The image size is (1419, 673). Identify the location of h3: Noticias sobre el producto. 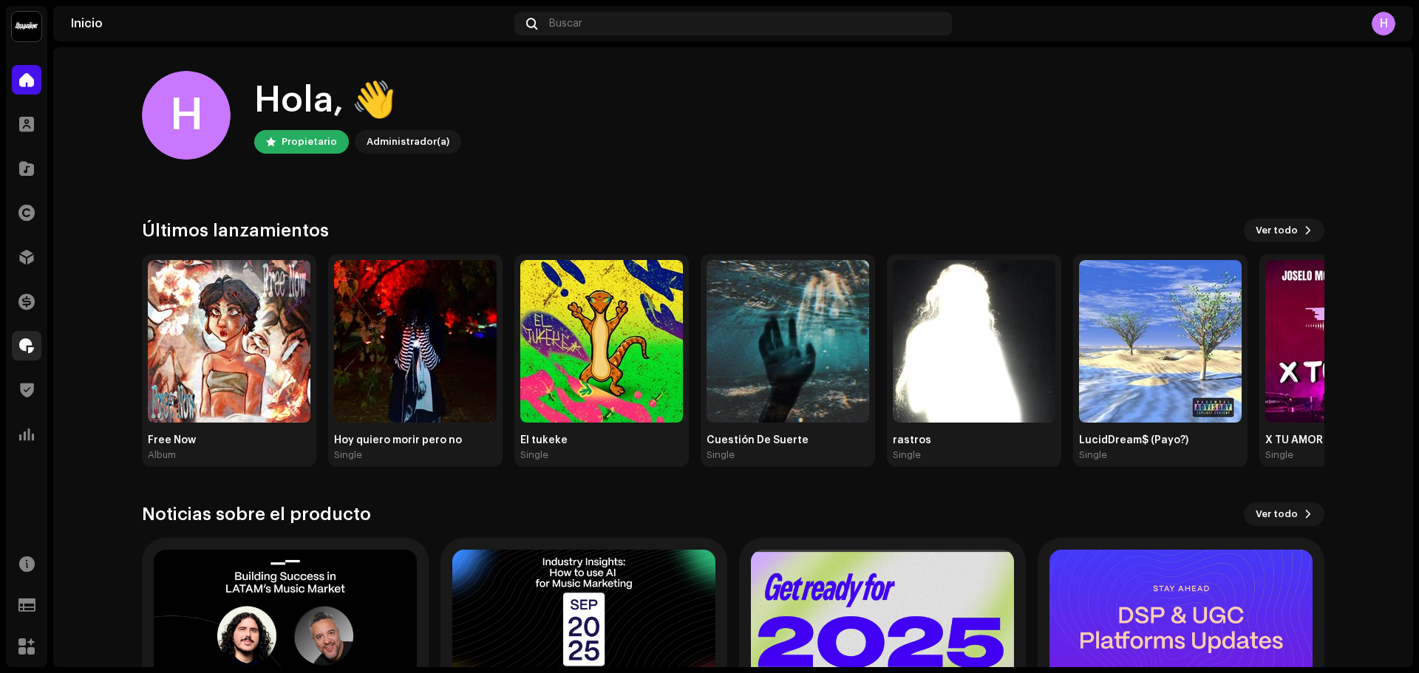
(256, 514).